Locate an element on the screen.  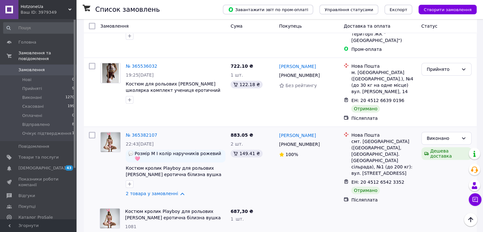
span: Завантажити звіт по пром-оплаті is located at coordinates (268, 10).